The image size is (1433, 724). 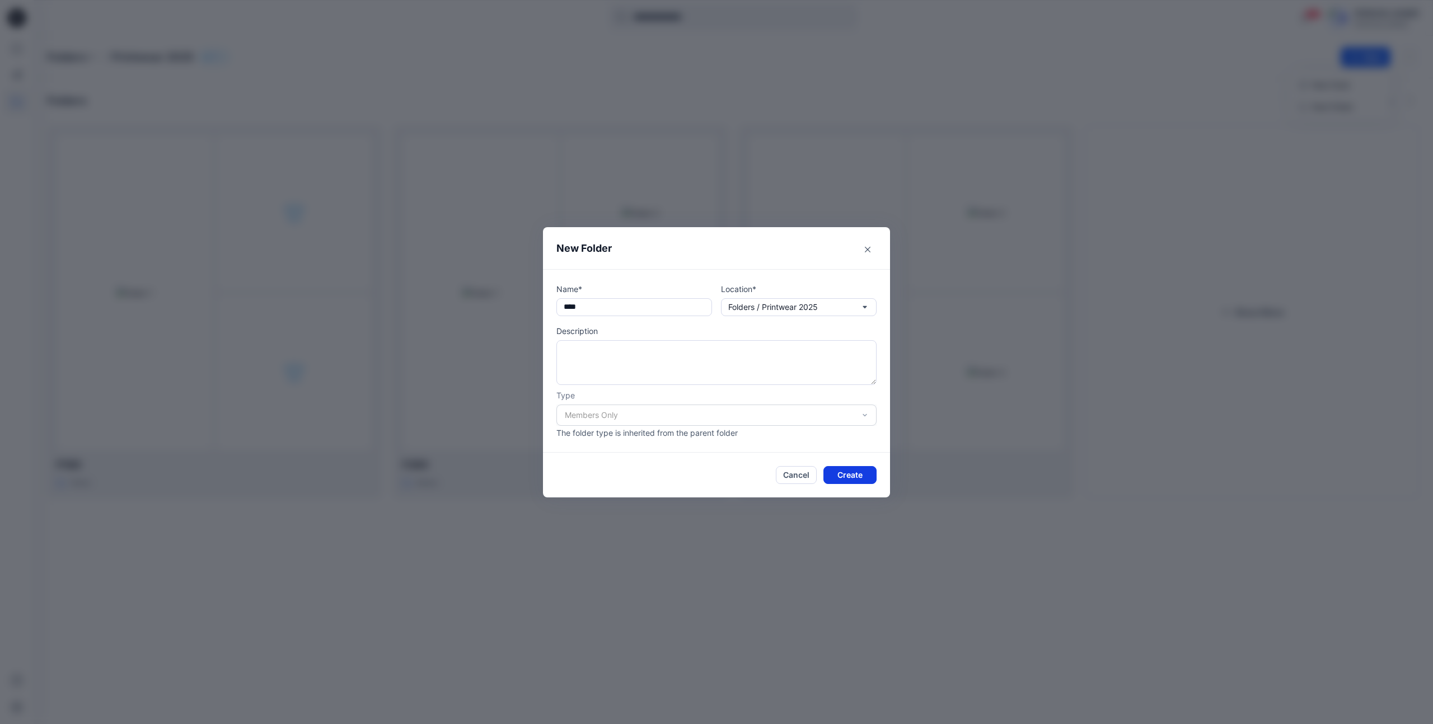 What do you see at coordinates (716, 395) in the screenshot?
I see `p: Type` at bounding box center [716, 395].